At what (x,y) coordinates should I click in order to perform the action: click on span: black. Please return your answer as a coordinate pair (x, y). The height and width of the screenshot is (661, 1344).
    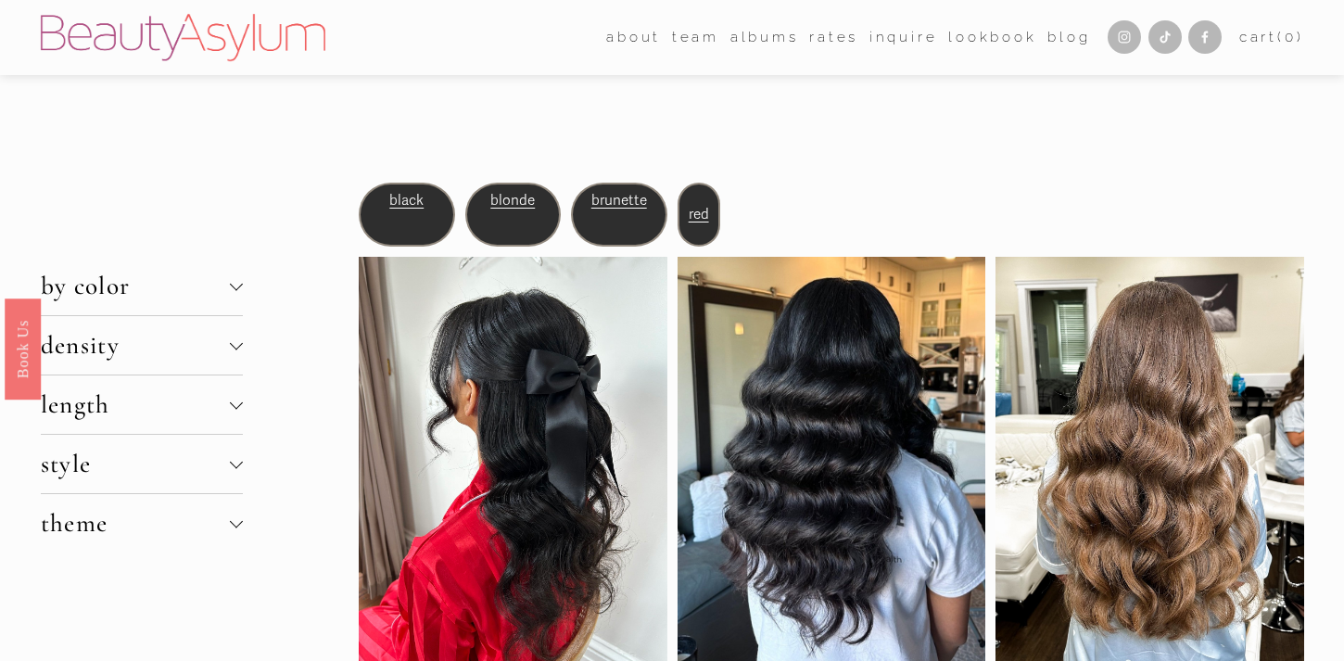
    Looking at the image, I should click on (406, 200).